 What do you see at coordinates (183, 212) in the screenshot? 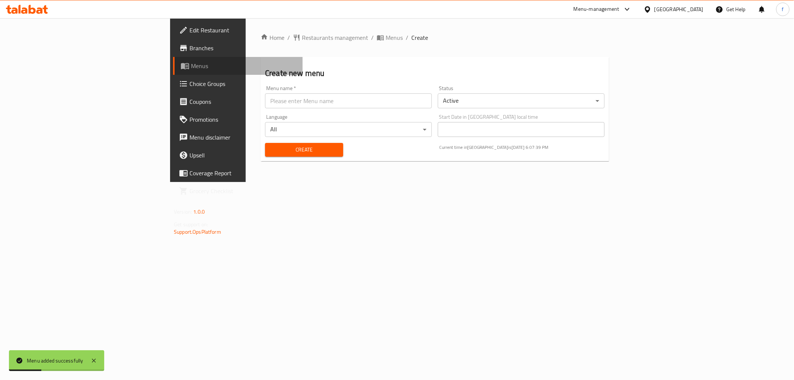
I see `span: Version:` at bounding box center [183, 212].